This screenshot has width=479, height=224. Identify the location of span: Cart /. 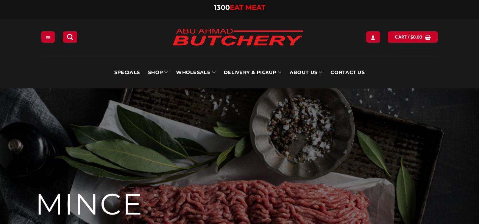
(408, 37).